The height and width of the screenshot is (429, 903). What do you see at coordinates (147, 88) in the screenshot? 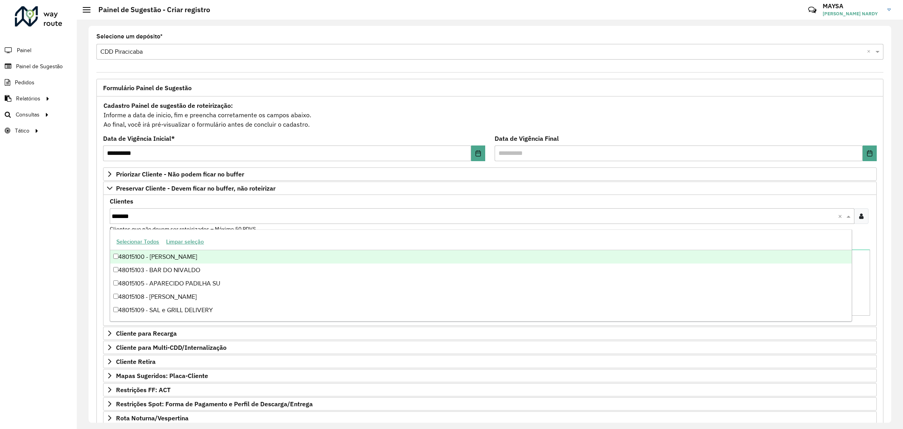
I see `span: Formulário Painel de Sugestão` at bounding box center [147, 88].